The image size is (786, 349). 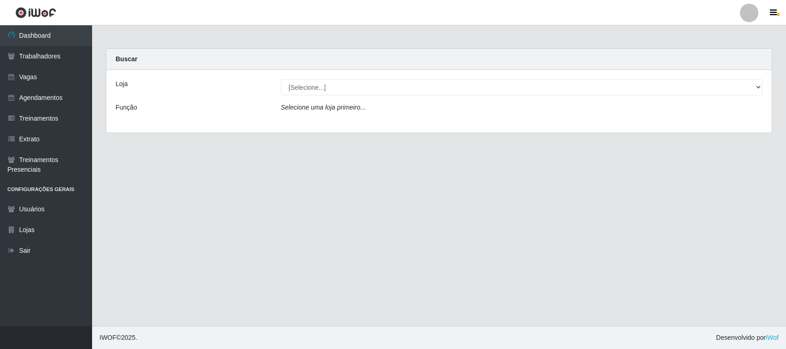 I want to click on i: Selecione uma loja primeiro..., so click(x=323, y=107).